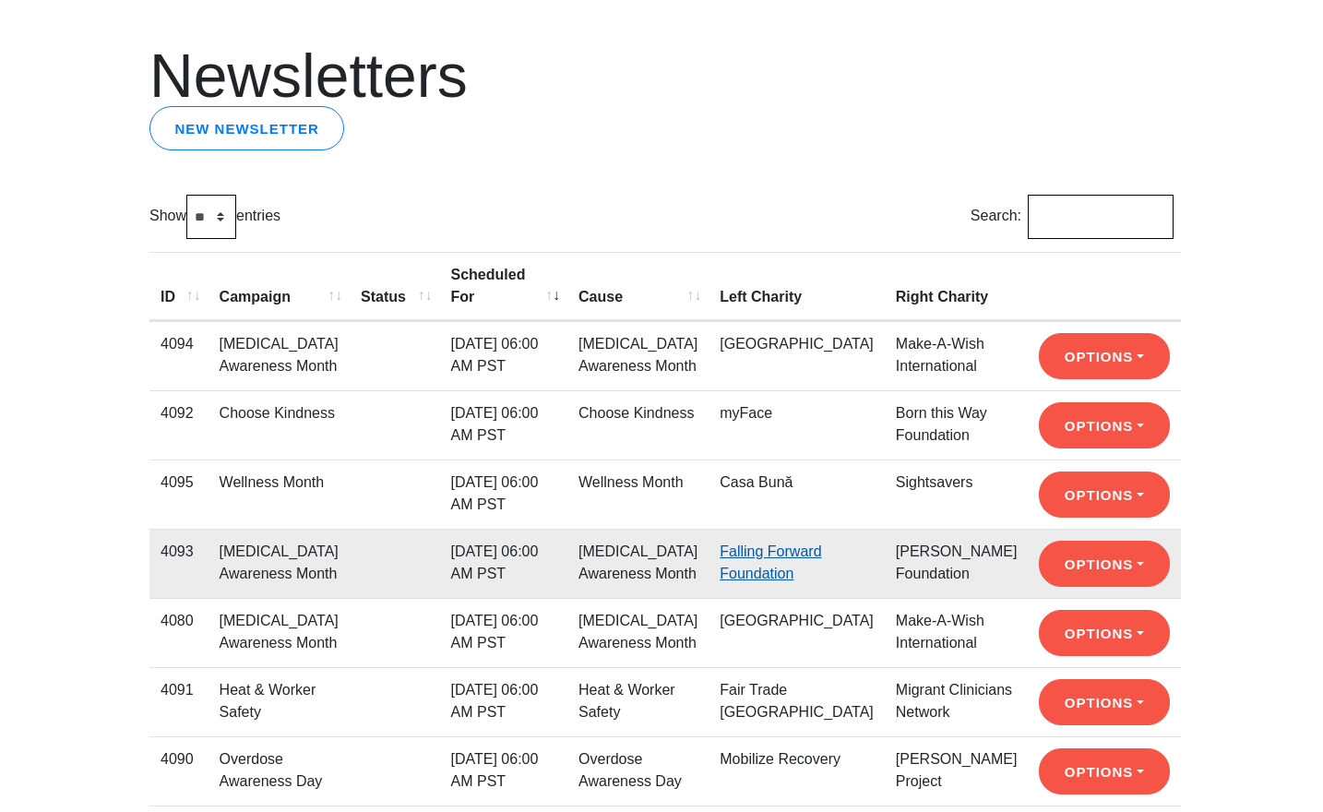 The image size is (1323, 812). What do you see at coordinates (211, 217) in the screenshot?
I see `select: Showentries` at bounding box center [211, 217].